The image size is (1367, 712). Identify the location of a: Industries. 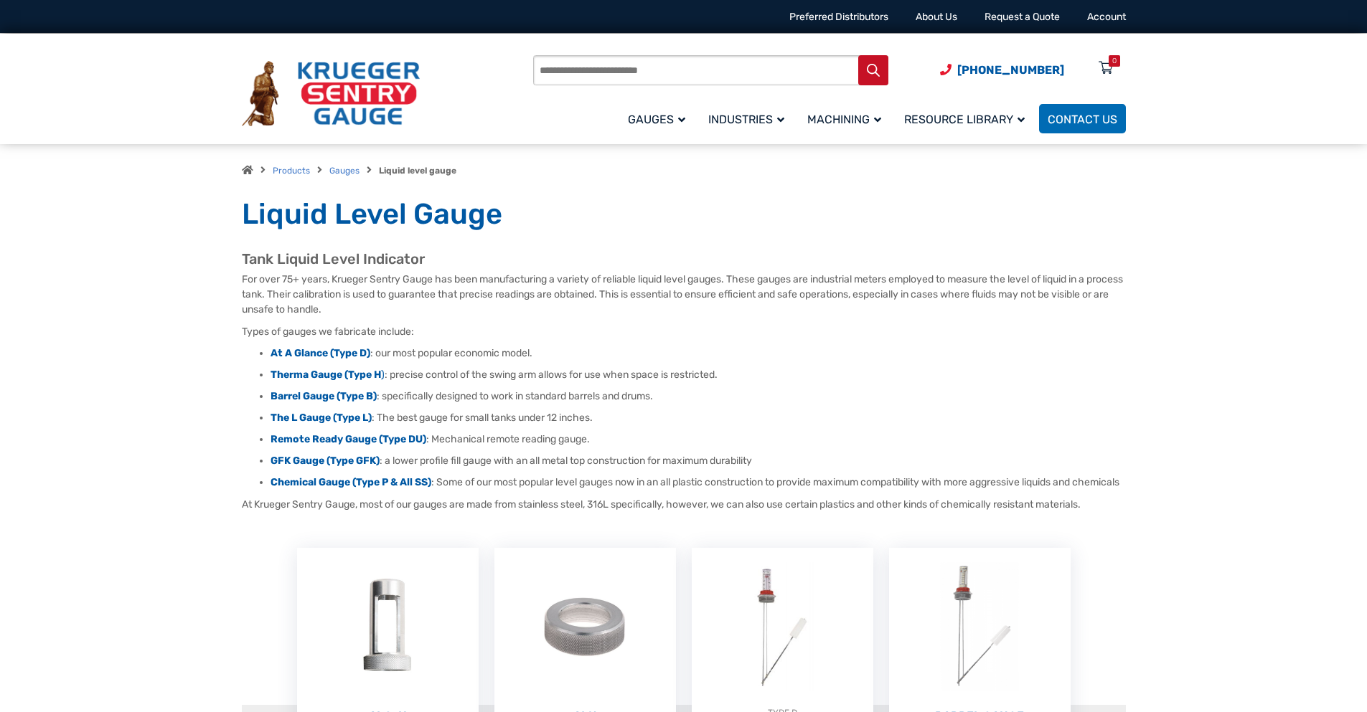
(749, 118).